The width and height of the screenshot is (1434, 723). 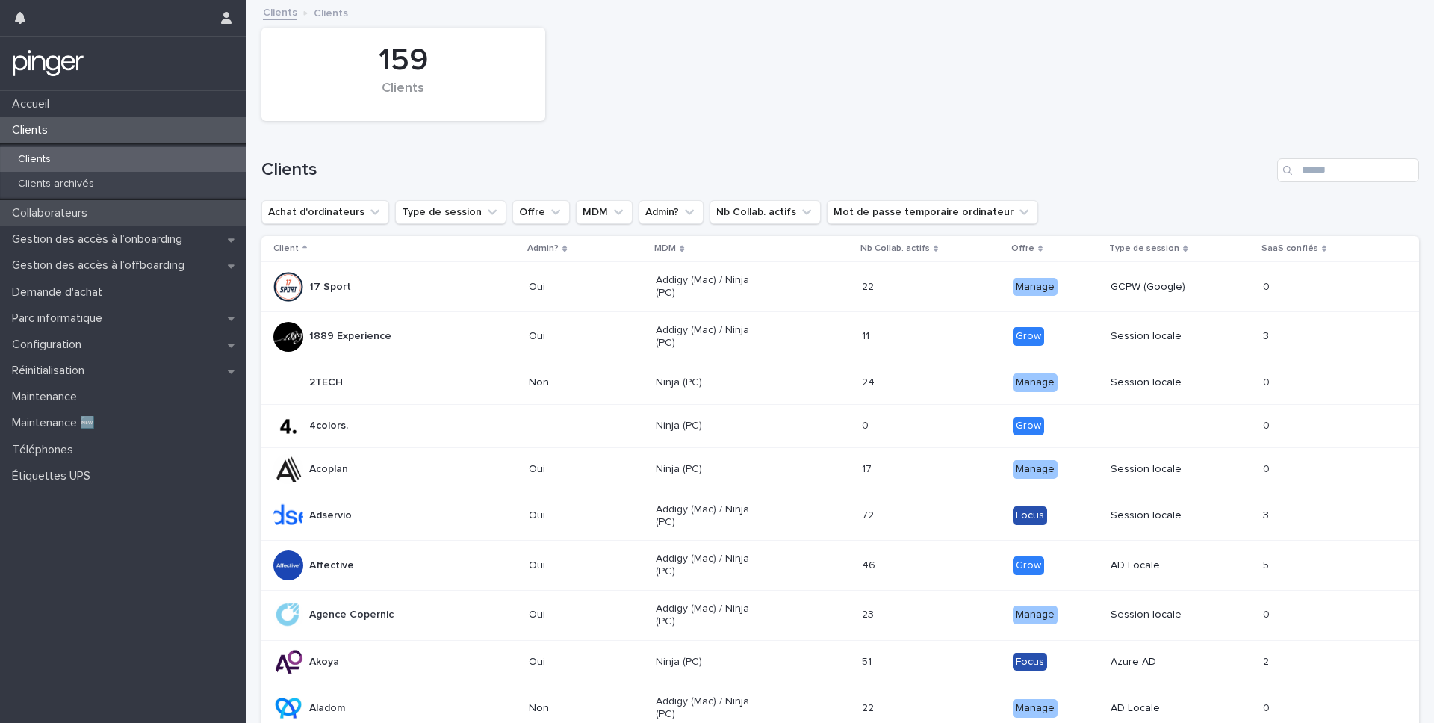 What do you see at coordinates (582, 708) in the screenshot?
I see `p: Non` at bounding box center [582, 708].